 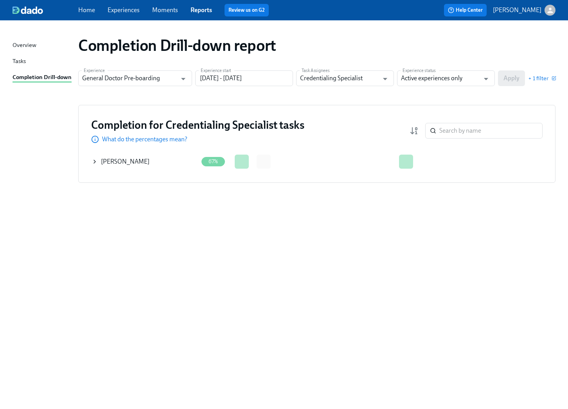 What do you see at coordinates (165, 10) in the screenshot?
I see `a: Moments` at bounding box center [165, 10].